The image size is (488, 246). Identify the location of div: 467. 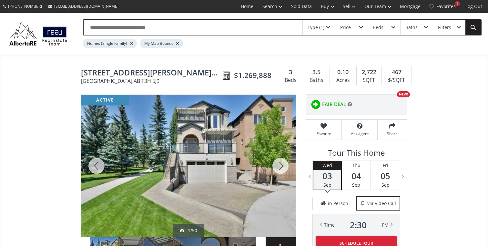
(397, 72).